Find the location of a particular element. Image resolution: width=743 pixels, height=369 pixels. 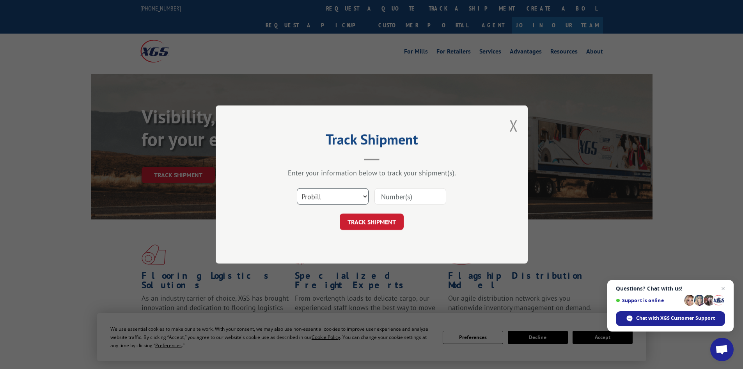

input: Number(s) is located at coordinates (410, 196).